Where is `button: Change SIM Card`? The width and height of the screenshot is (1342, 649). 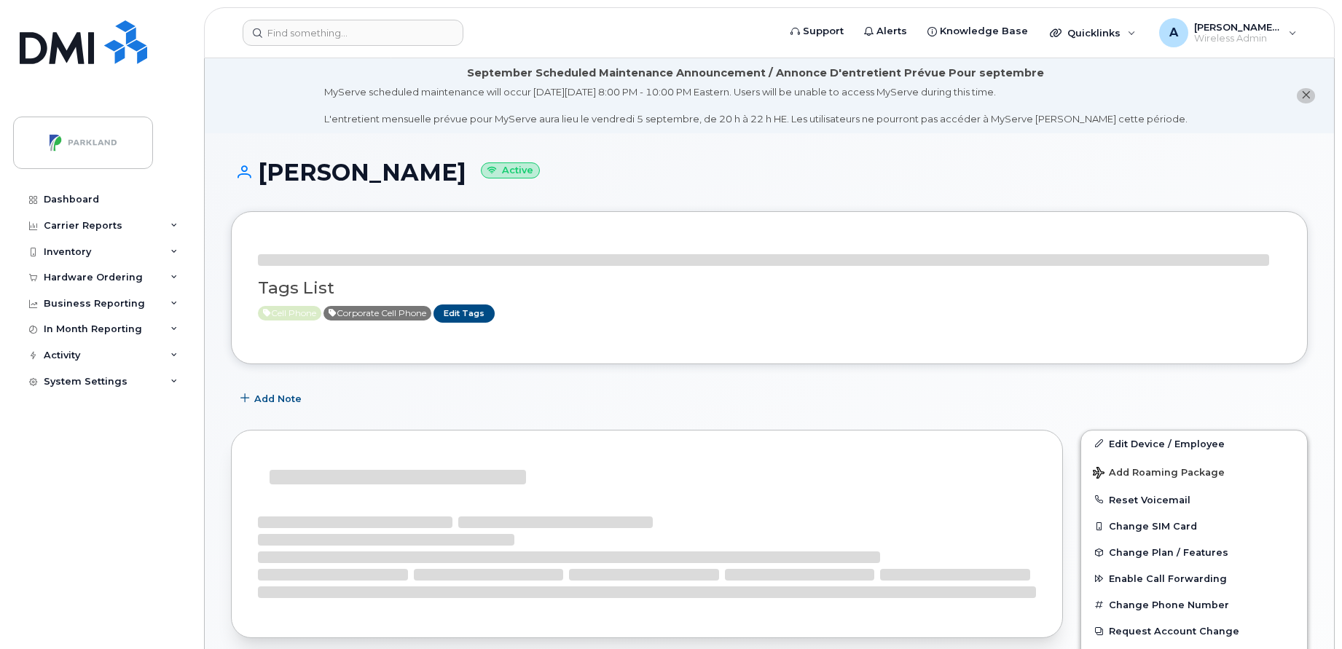 button: Change SIM Card is located at coordinates (1194, 526).